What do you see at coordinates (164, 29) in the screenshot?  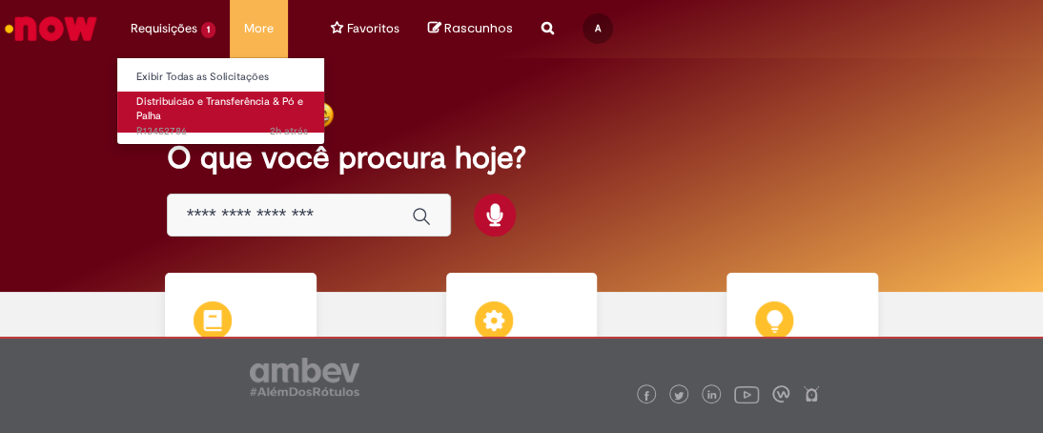 I see `span: Requisições` at bounding box center [164, 29].